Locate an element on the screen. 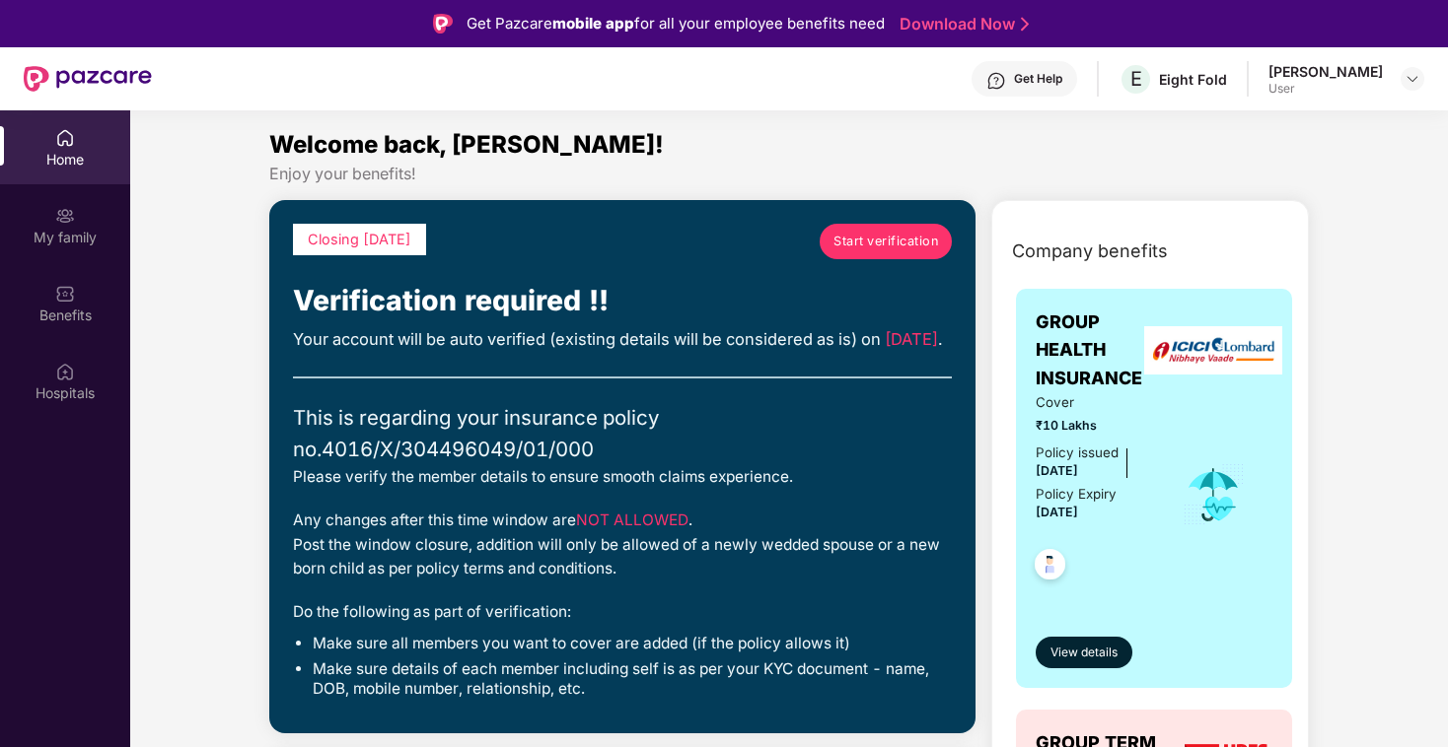 This screenshot has width=1448, height=747. span: ₹10 Lakhs is located at coordinates (1095, 425).